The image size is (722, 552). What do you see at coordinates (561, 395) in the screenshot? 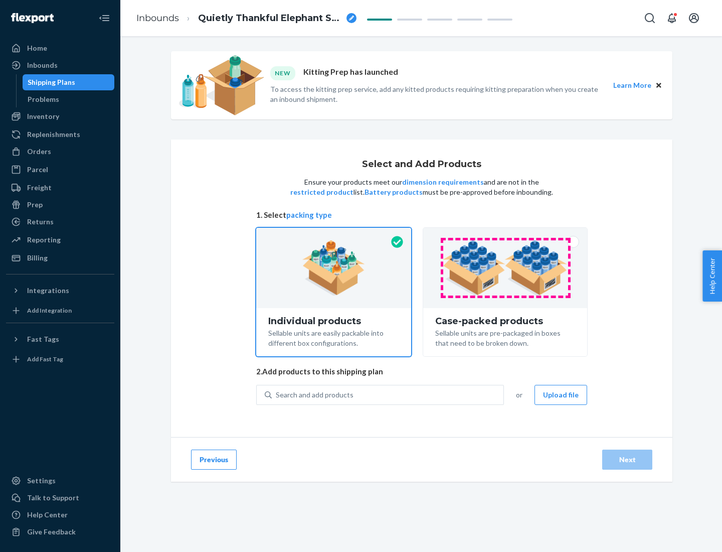
I see `button: Upload file` at bounding box center [561, 395].